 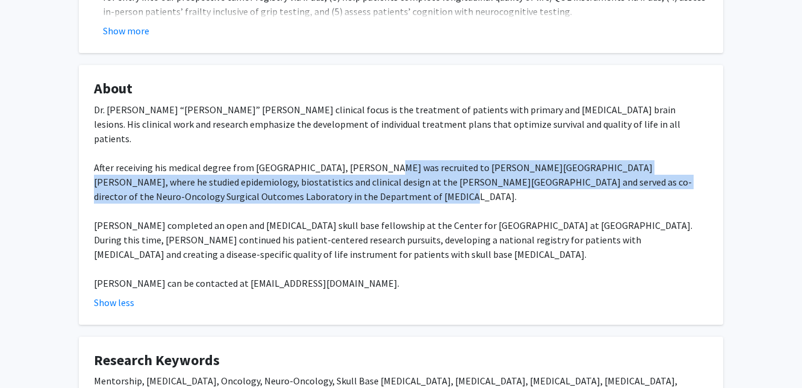 What do you see at coordinates (114, 302) in the screenshot?
I see `button: Show less` at bounding box center [114, 302].